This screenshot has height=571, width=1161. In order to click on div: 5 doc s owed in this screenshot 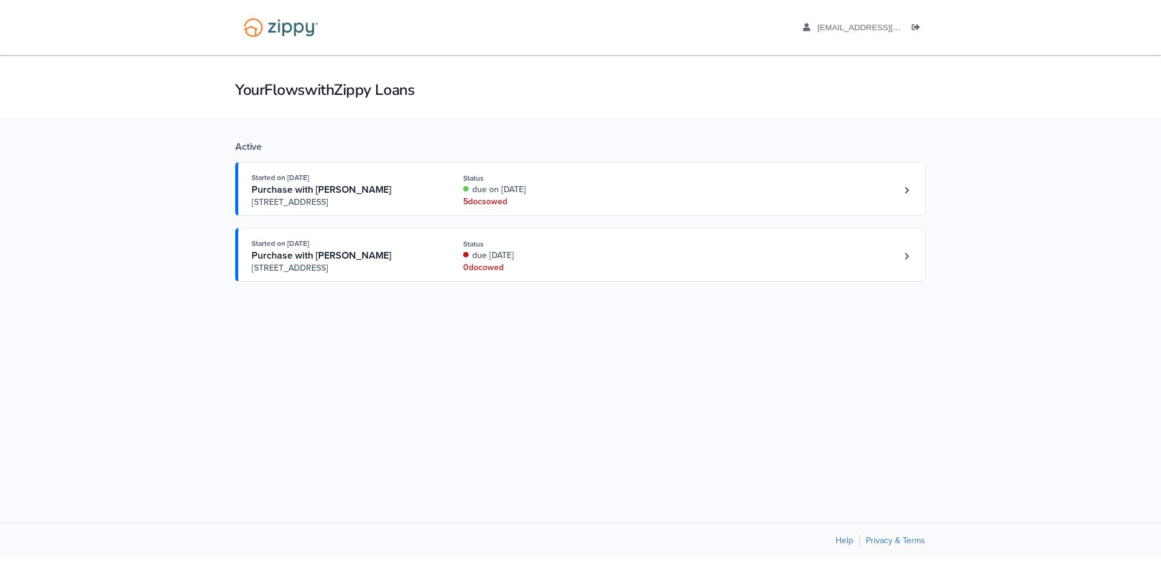, I will do `click(544, 202)`.